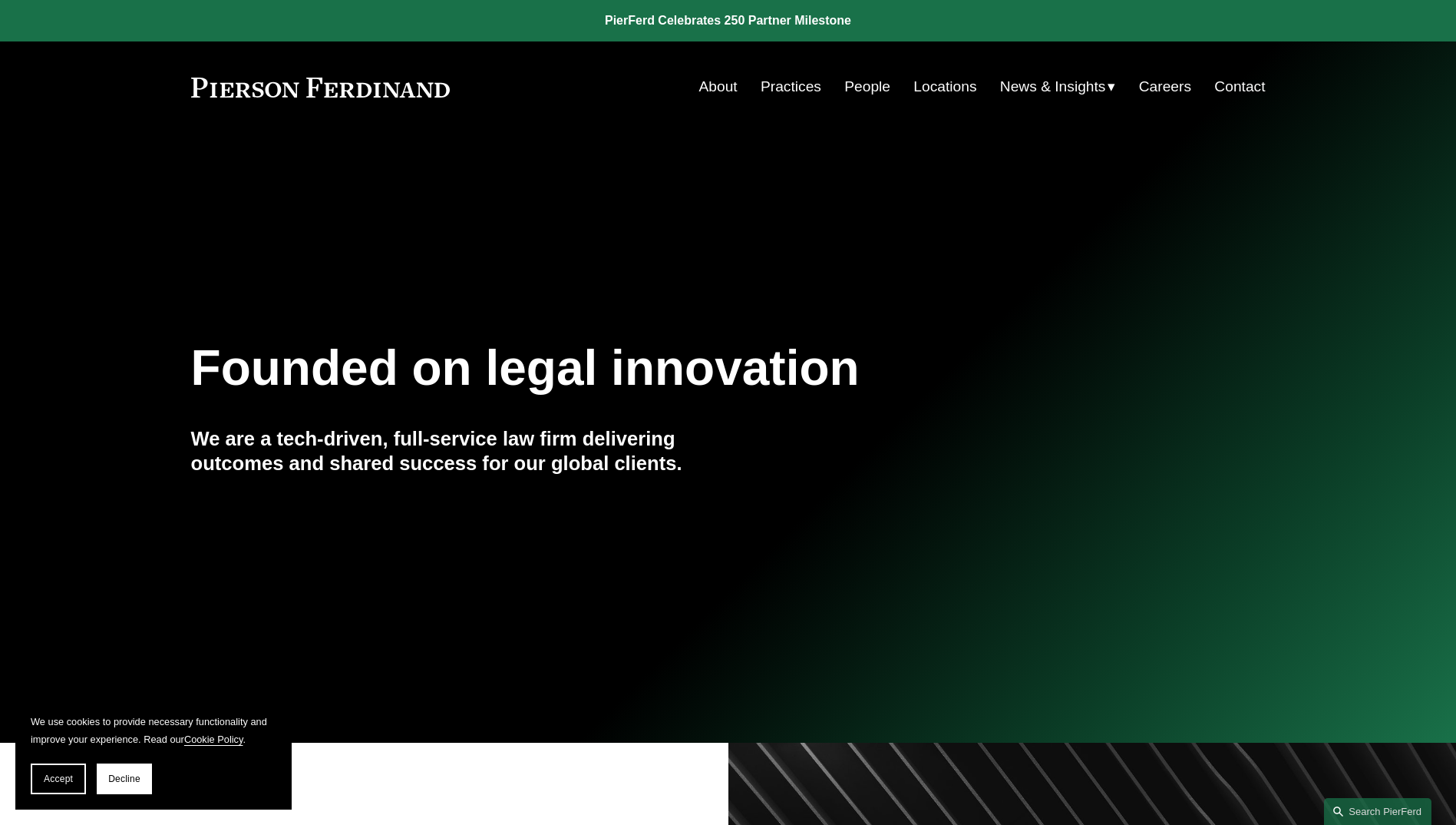 Image resolution: width=1456 pixels, height=825 pixels. I want to click on a: folder dropdown, so click(1058, 87).